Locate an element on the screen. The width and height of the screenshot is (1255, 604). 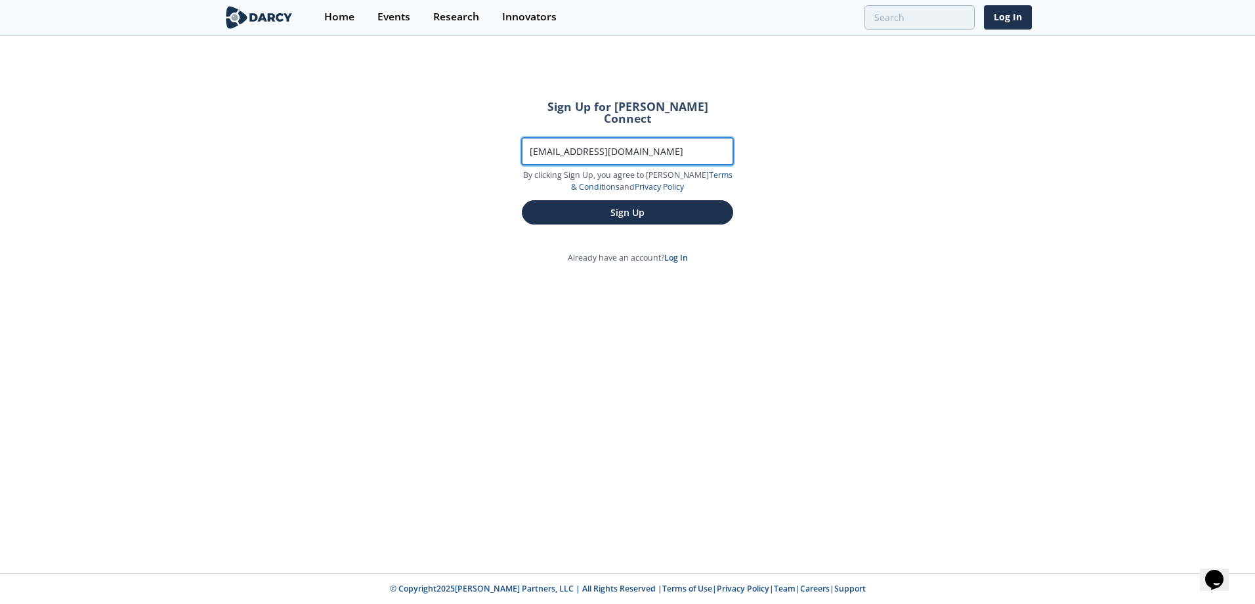
div: Events is located at coordinates (394, 17).